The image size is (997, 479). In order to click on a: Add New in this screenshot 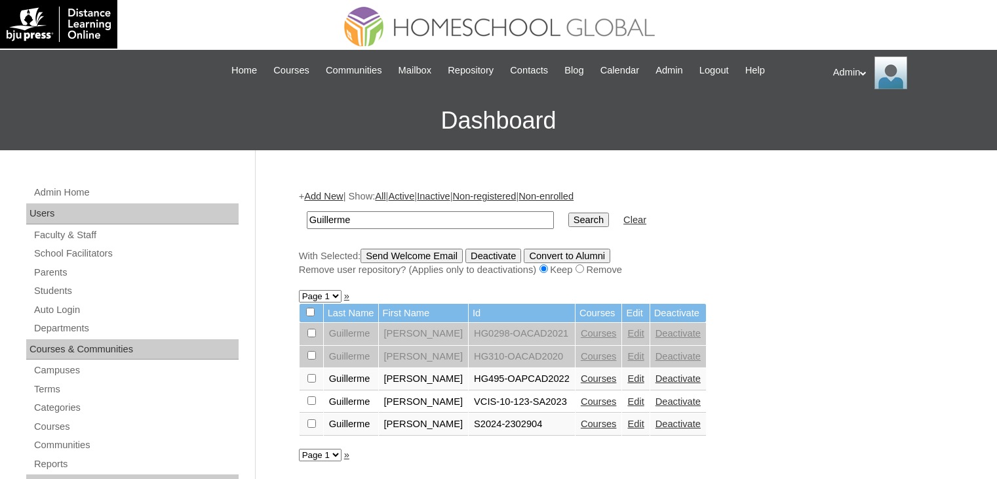, I will do `click(323, 196)`.